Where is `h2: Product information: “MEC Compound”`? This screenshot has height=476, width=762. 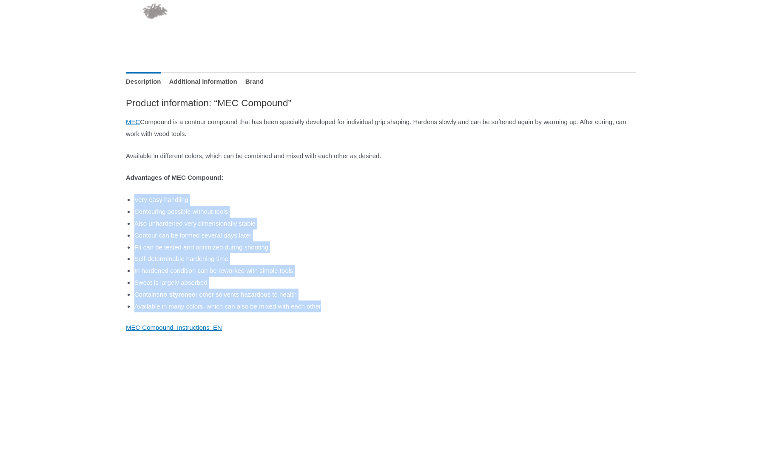
h2: Product information: “MEC Compound” is located at coordinates (381, 103).